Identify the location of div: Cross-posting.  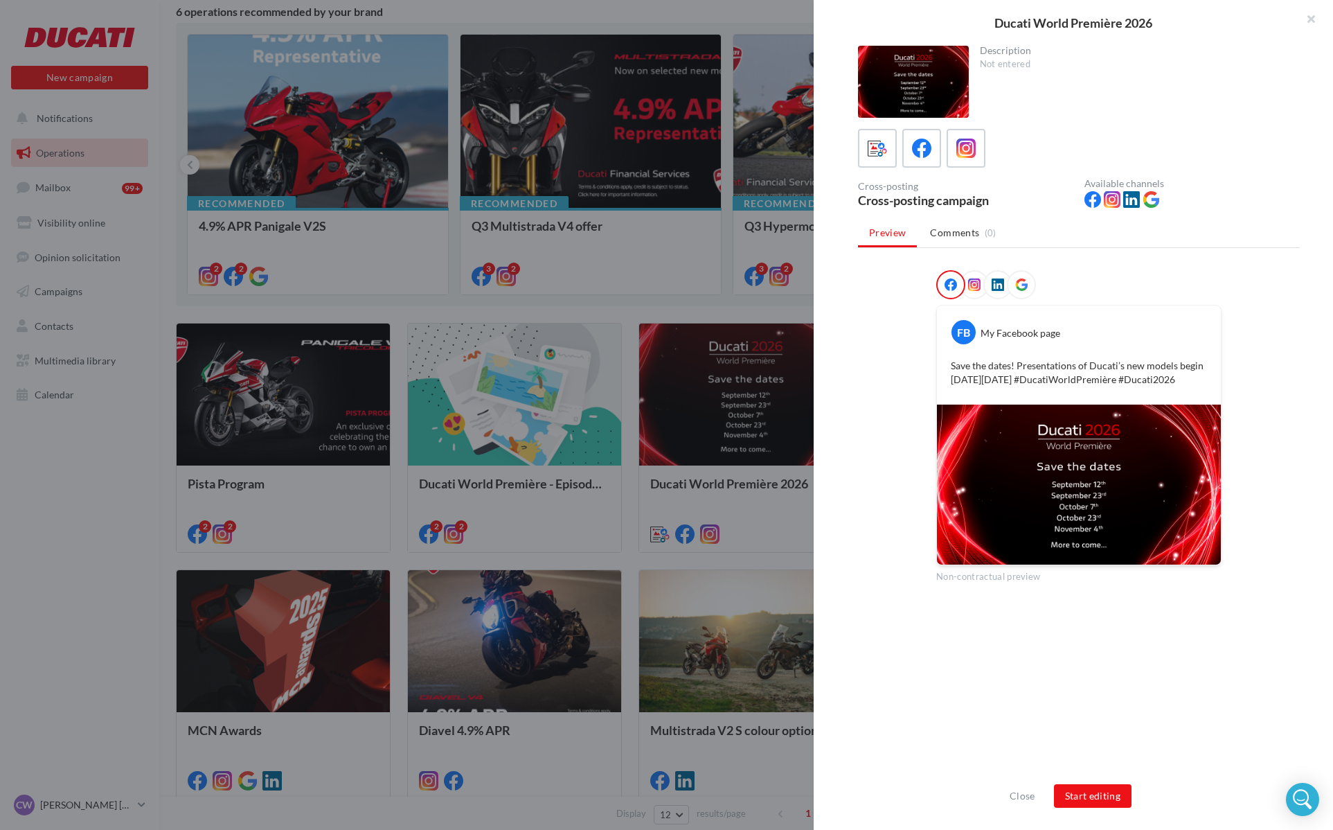
(965, 186).